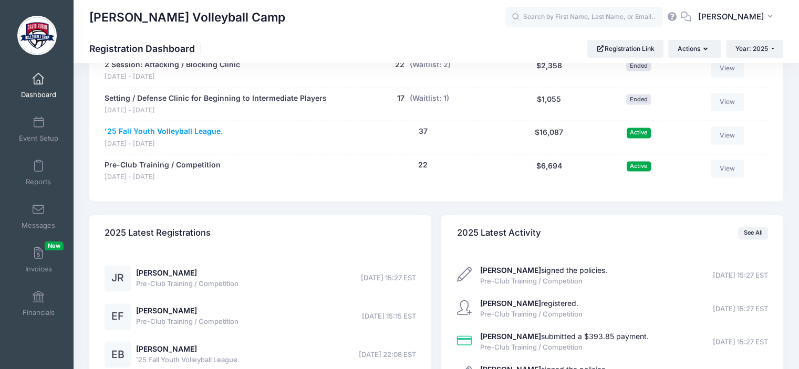 Image resolution: width=799 pixels, height=369 pixels. I want to click on a: '25 Fall Youth Volleyball League., so click(163, 131).